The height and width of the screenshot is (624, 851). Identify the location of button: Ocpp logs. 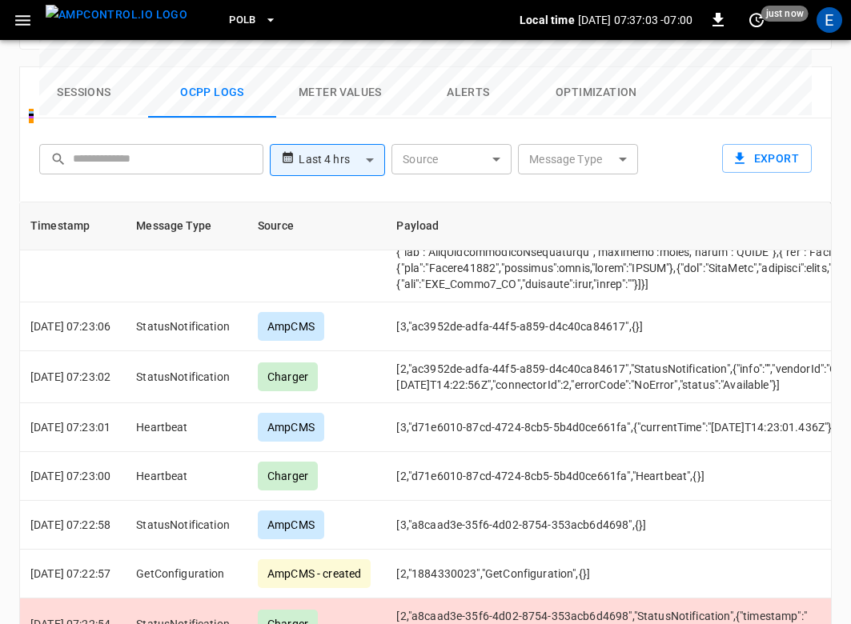
(212, 93).